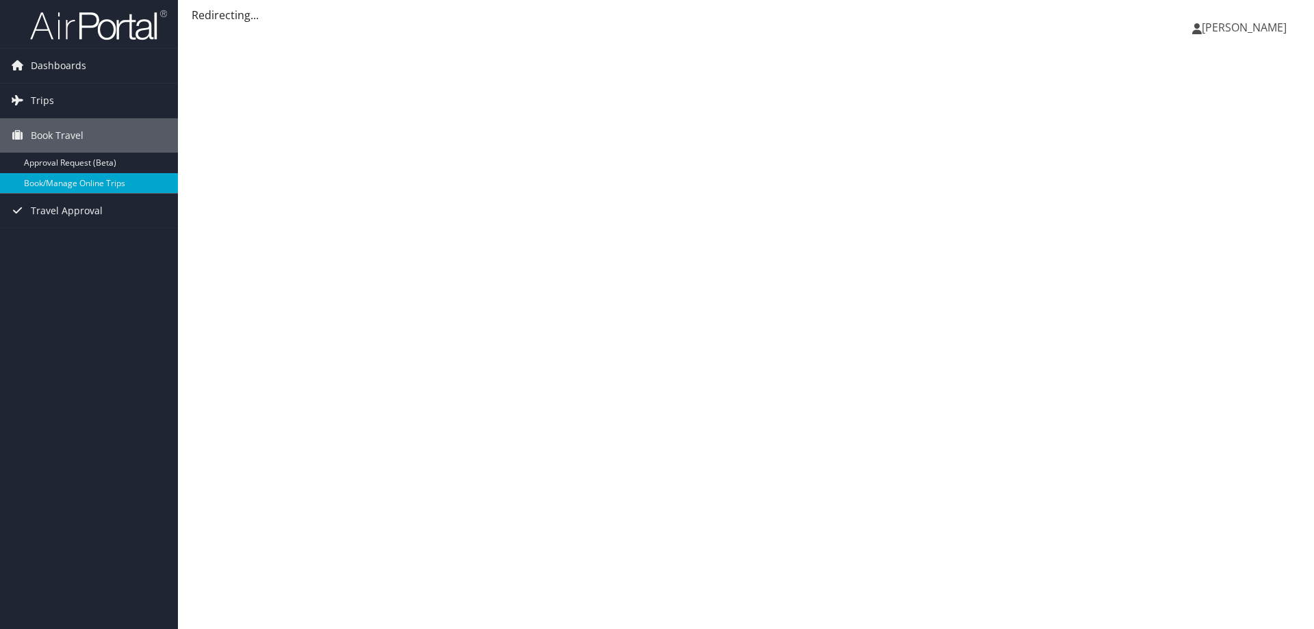 The image size is (1314, 629). Describe the element at coordinates (99, 25) in the screenshot. I see `img: airportal-logo.png` at that location.